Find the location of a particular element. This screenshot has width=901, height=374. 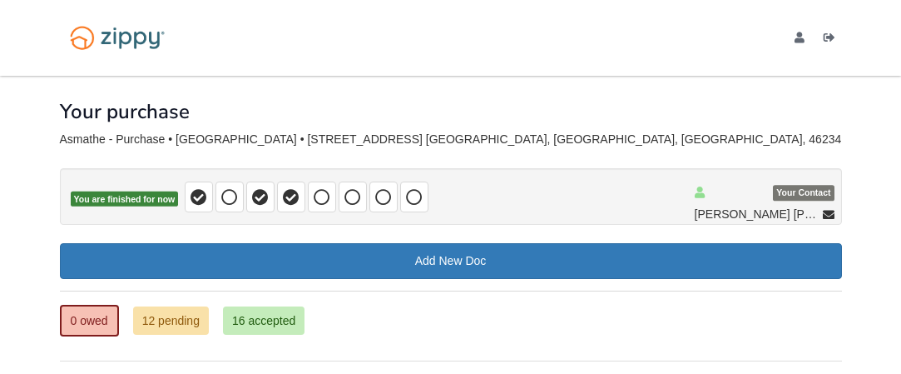

a: 0 owed is located at coordinates (89, 320).